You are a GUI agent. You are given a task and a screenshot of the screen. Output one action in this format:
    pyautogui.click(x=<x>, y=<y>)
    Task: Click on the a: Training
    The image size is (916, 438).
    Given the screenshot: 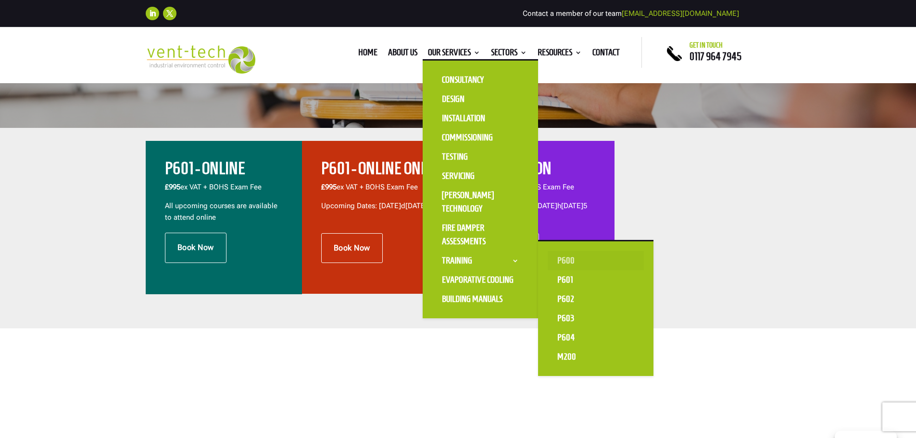 What is the action you would take?
    pyautogui.click(x=480, y=261)
    